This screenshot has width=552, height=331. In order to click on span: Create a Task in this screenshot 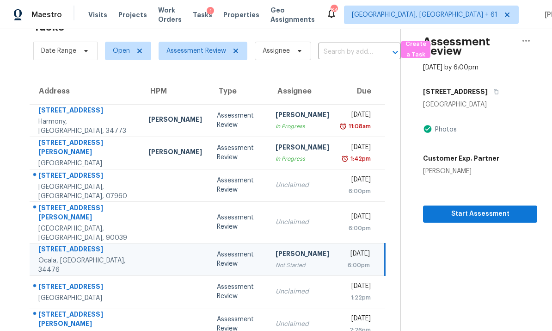, I will do `click(416, 49)`.